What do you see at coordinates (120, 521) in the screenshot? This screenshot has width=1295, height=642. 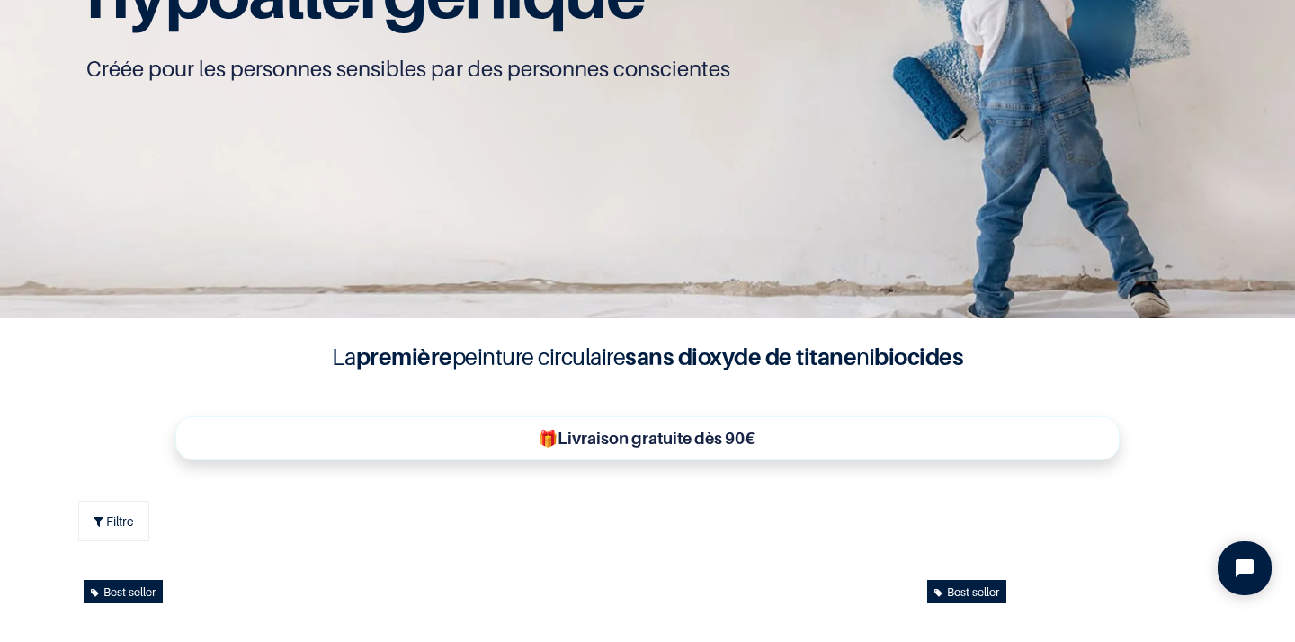 I see `span: Filtre` at bounding box center [120, 521].